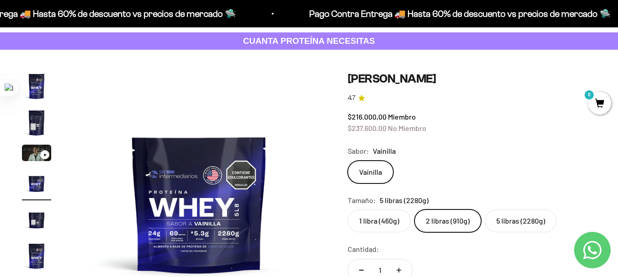 Image resolution: width=618 pixels, height=277 pixels. I want to click on button: Ir al artículo 2, so click(37, 124).